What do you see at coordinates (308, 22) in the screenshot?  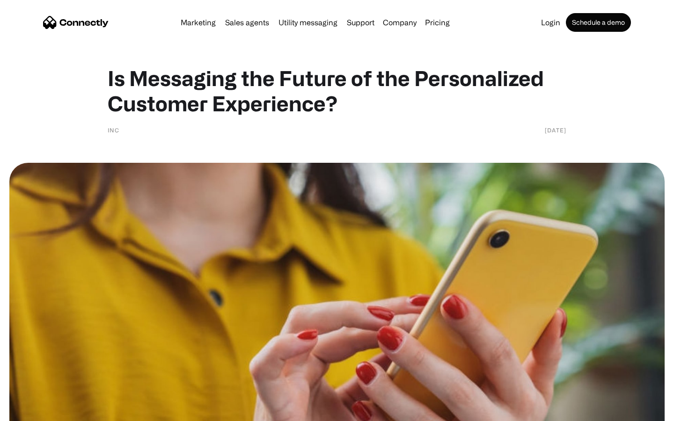 I see `a: Utility messaging` at bounding box center [308, 22].